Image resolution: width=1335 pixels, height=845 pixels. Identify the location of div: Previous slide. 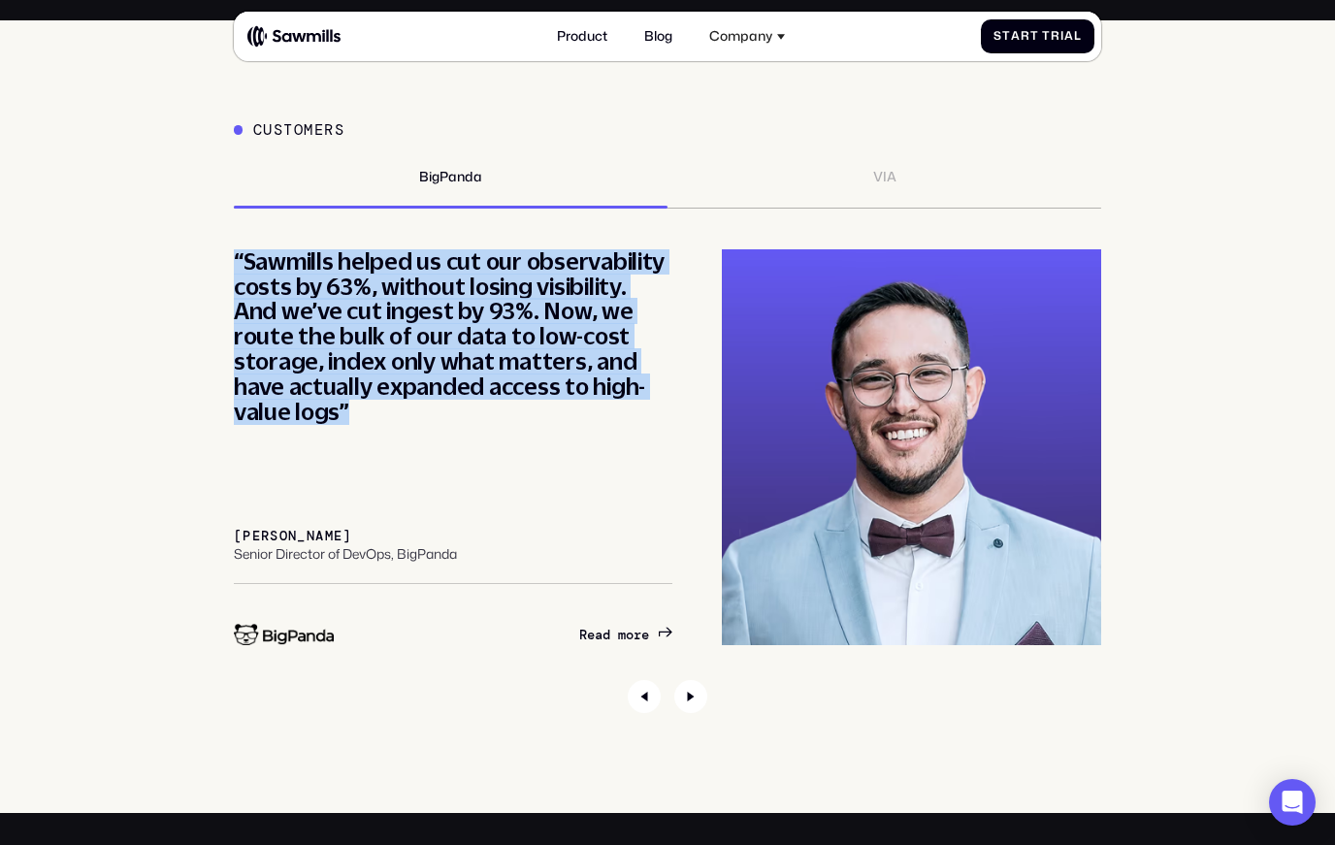
(644, 697).